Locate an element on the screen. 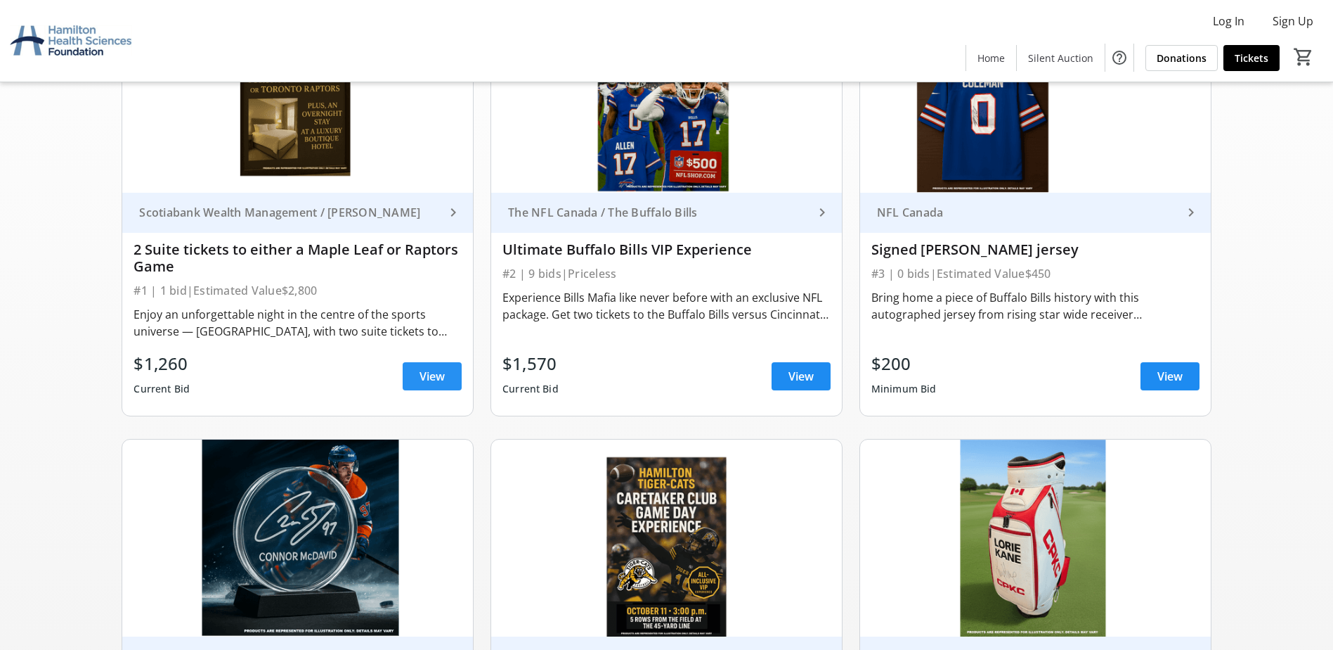 This screenshot has height=650, width=1333. div: Experience Bills Mafia like never before with an exclusive NFL package. Get two tickets to the Bu... is located at coordinates (666, 306).